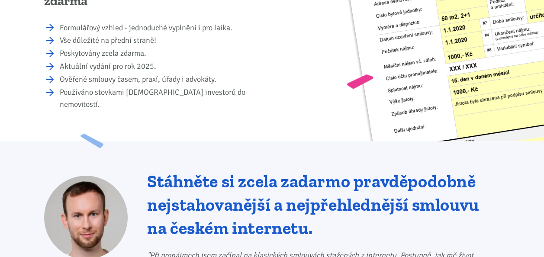  What do you see at coordinates (163, 54) in the screenshot?
I see `li: Poskytovány zcela zdarma.` at bounding box center [163, 54].